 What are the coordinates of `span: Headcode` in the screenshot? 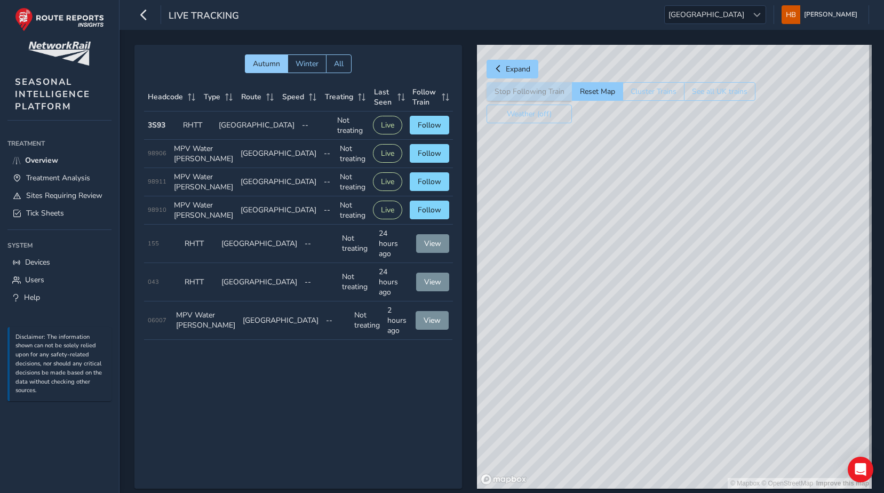 It's located at (165, 97).